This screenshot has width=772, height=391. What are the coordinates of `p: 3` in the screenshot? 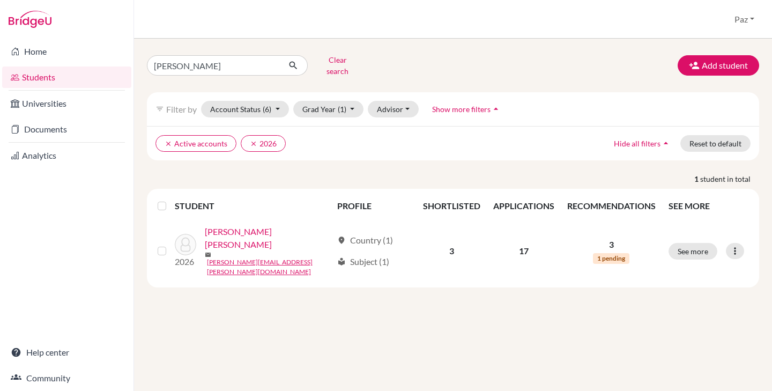 It's located at (611, 245).